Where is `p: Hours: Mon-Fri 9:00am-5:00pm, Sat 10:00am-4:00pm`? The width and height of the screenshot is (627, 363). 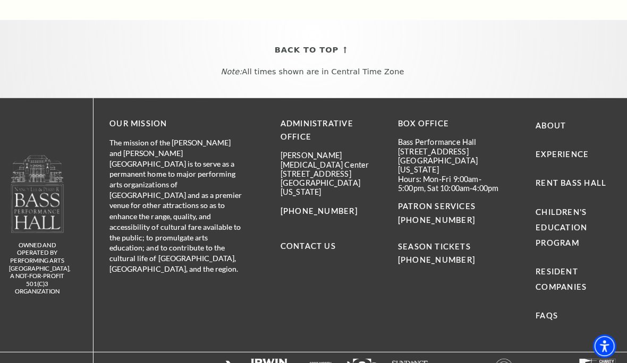 p: Hours: Mon-Fri 9:00am-5:00pm, Sat 10:00am-4:00pm is located at coordinates (449, 183).